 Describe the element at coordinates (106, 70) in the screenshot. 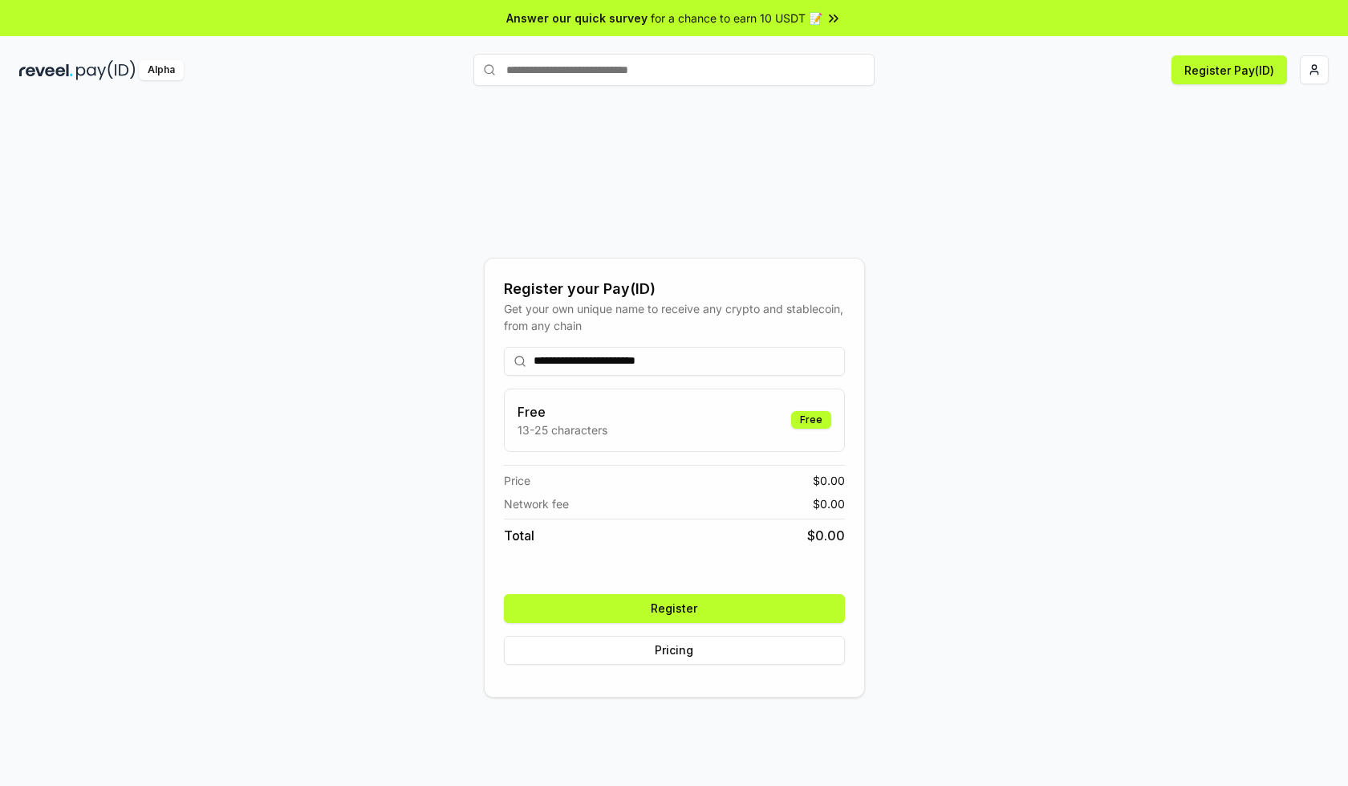

I see `img: pay_id` at that location.